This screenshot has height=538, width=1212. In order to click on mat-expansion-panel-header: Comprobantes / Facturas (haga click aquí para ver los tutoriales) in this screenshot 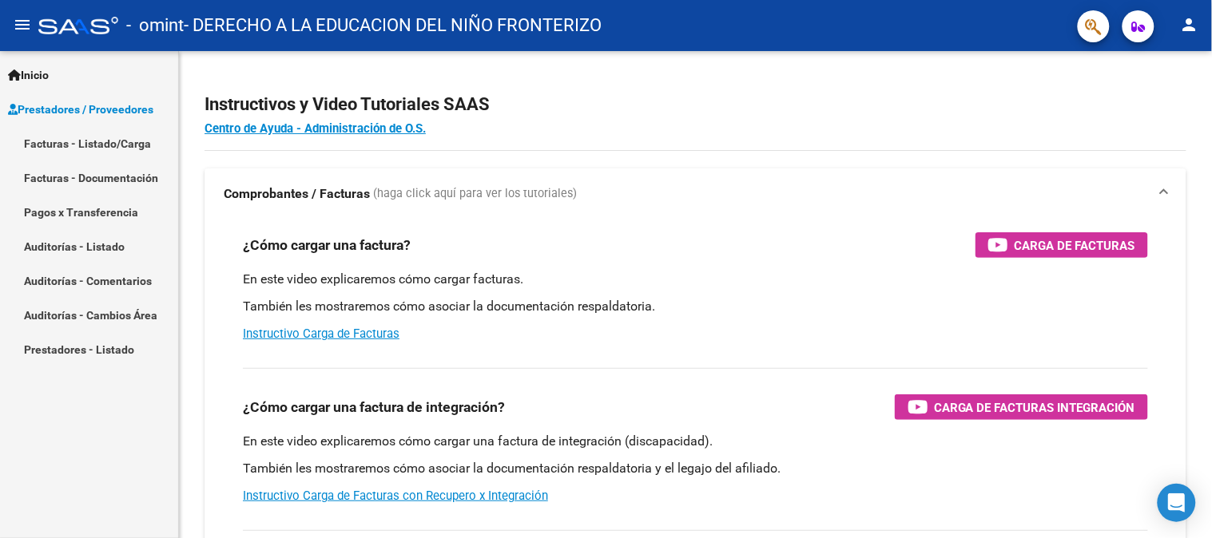, I will do `click(695, 194)`.